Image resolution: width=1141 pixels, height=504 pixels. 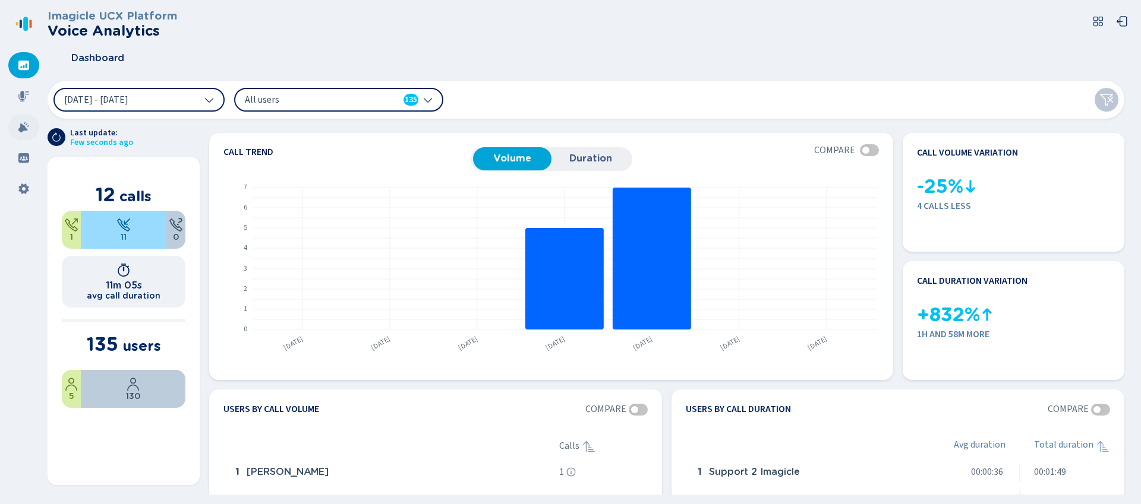 I want to click on span: 1h and 58m more, so click(x=1013, y=335).